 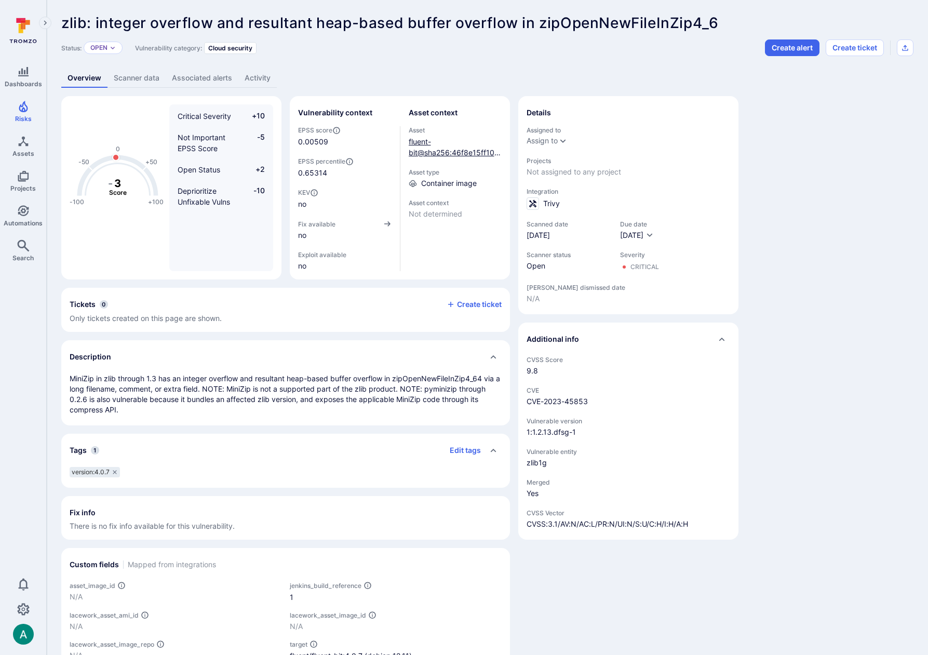 I want to click on span: KEV, so click(x=345, y=193).